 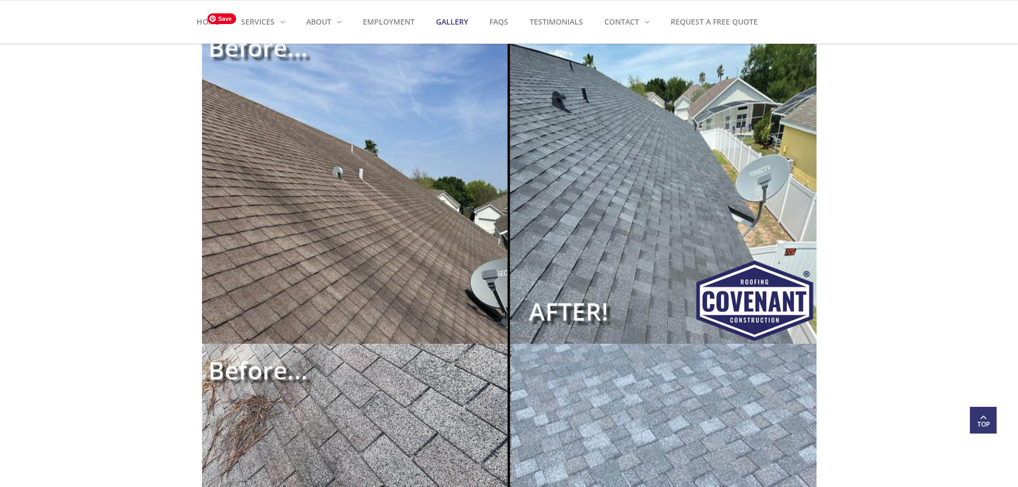 I want to click on span: Save, so click(x=222, y=19).